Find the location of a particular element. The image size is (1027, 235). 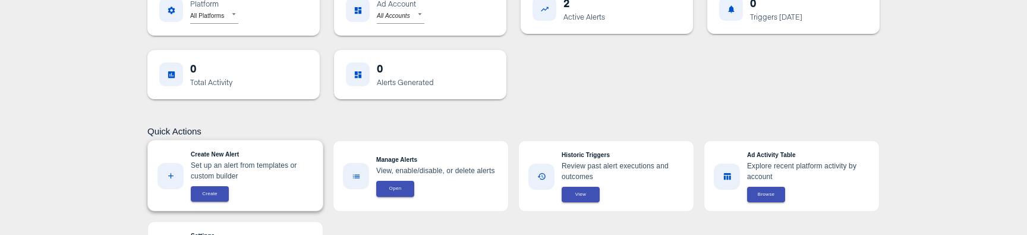

div: All Accounts is located at coordinates (400, 16).